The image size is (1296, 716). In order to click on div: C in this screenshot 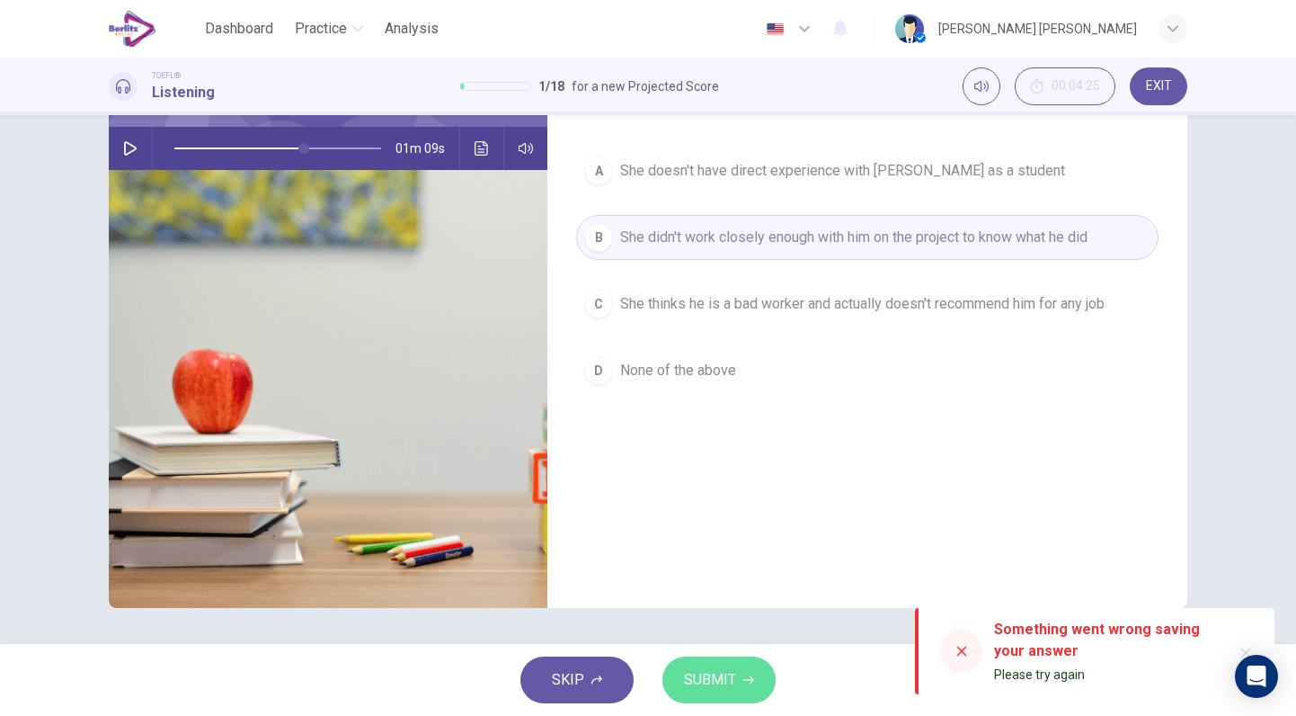, I will do `click(599, 304)`.